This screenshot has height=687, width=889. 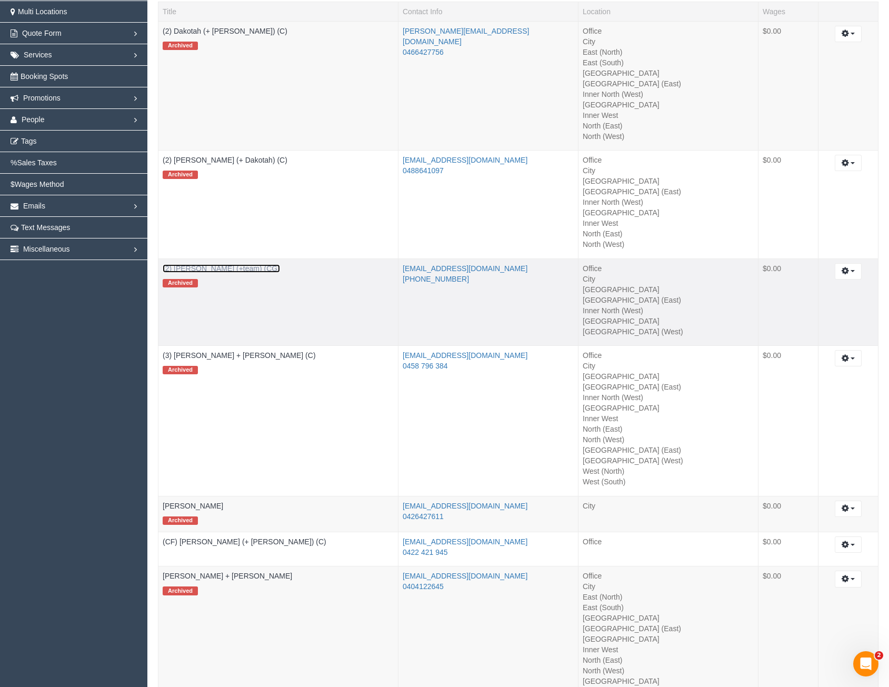 What do you see at coordinates (423, 52) in the screenshot?
I see `a: 0466427756` at bounding box center [423, 52].